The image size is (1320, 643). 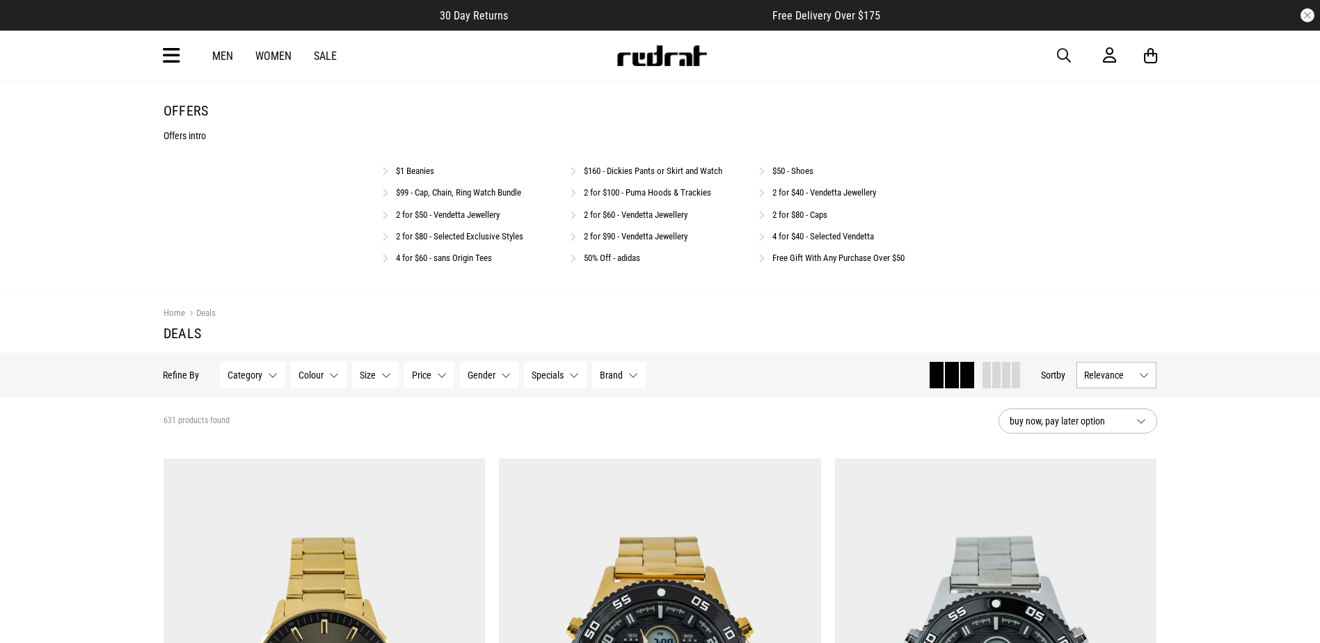 What do you see at coordinates (662, 56) in the screenshot?
I see `img: Redrat logo` at bounding box center [662, 56].